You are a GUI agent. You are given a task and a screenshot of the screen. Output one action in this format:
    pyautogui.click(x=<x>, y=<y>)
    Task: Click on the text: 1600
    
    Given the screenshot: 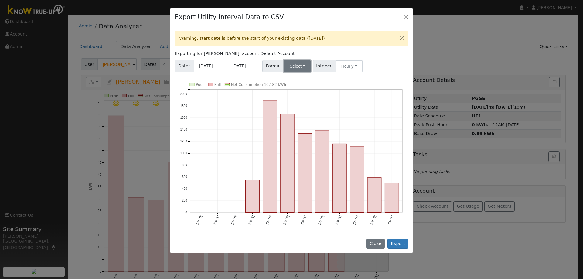 What is the action you would take?
    pyautogui.click(x=184, y=117)
    